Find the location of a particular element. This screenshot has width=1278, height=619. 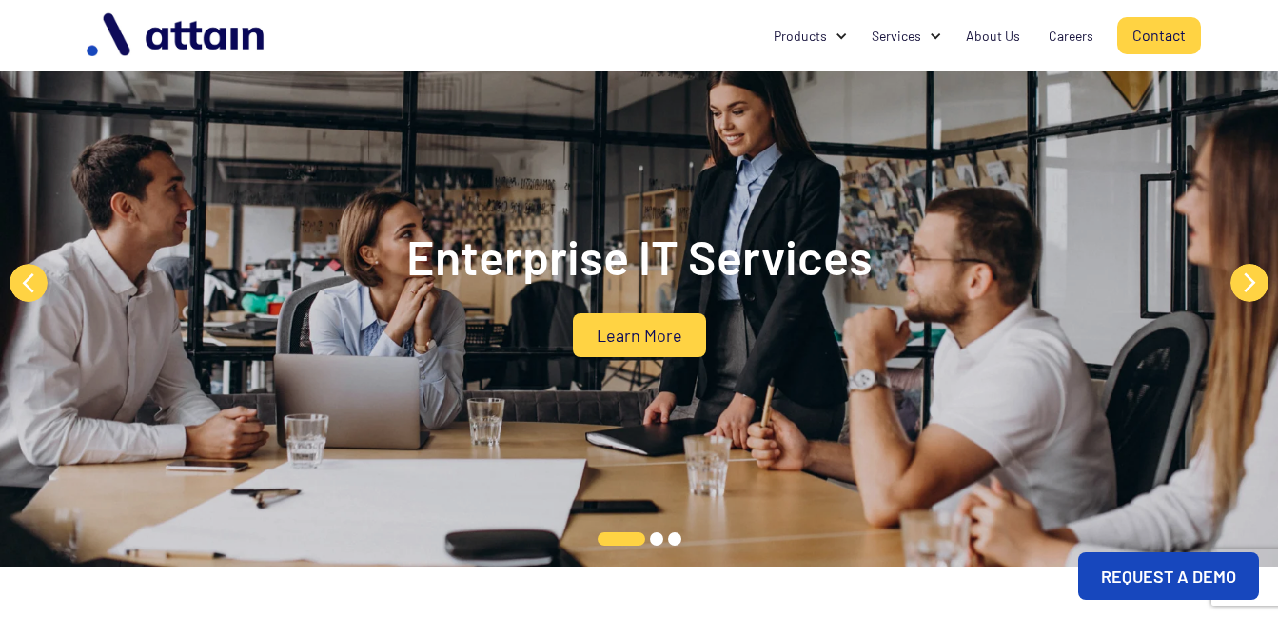

a: Contact is located at coordinates (1159, 35).